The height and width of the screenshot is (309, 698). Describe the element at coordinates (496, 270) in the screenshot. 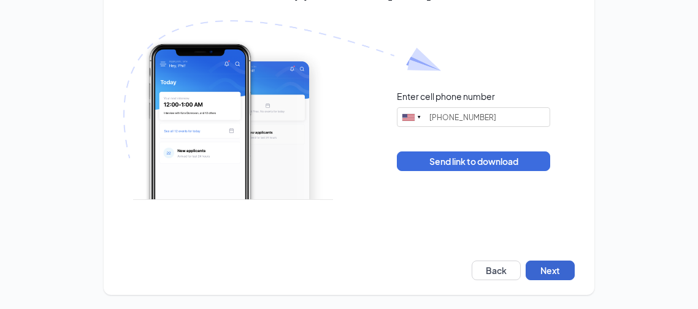

I see `button: Back` at that location.